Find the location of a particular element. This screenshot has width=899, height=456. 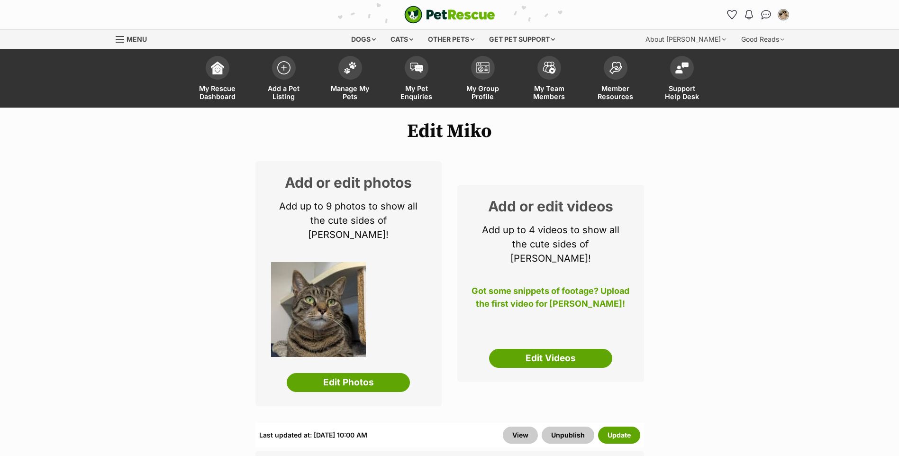

img: team-members-icon-5396bd8760b3fe7c0b43da4ab00e1e3bb1a5d9ba89233759b79545d2d3fc5d0d.svg is located at coordinates (550, 68).